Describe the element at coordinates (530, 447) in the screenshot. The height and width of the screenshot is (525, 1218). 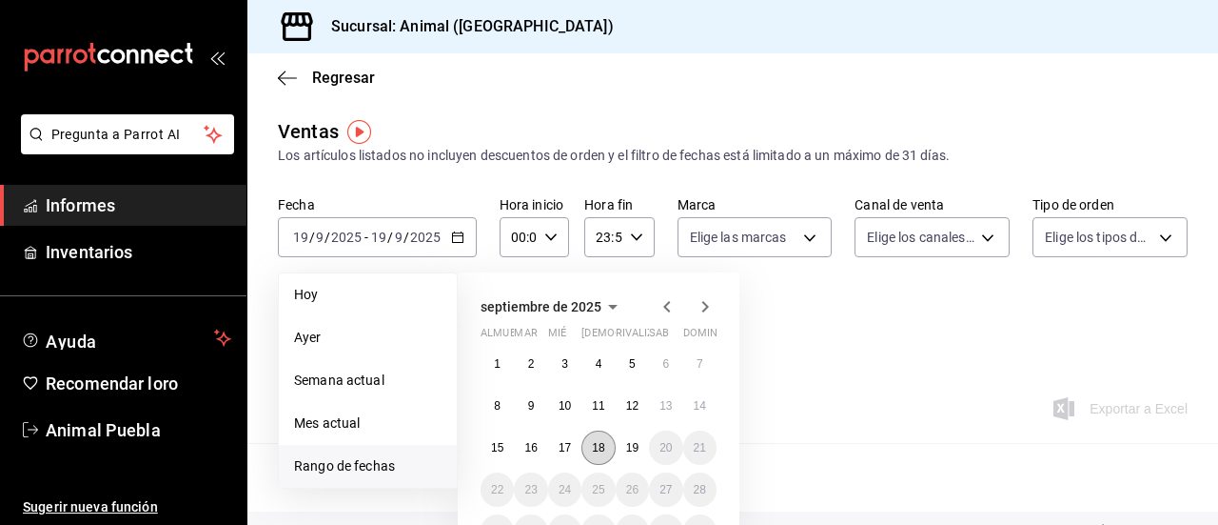
I see `abbr: 16 de septiembre de 2025` at that location.